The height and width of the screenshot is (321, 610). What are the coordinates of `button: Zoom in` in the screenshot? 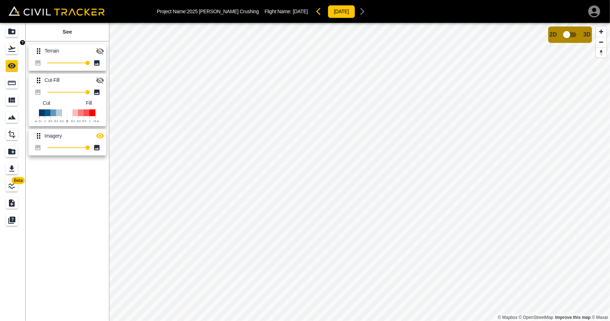 It's located at (601, 31).